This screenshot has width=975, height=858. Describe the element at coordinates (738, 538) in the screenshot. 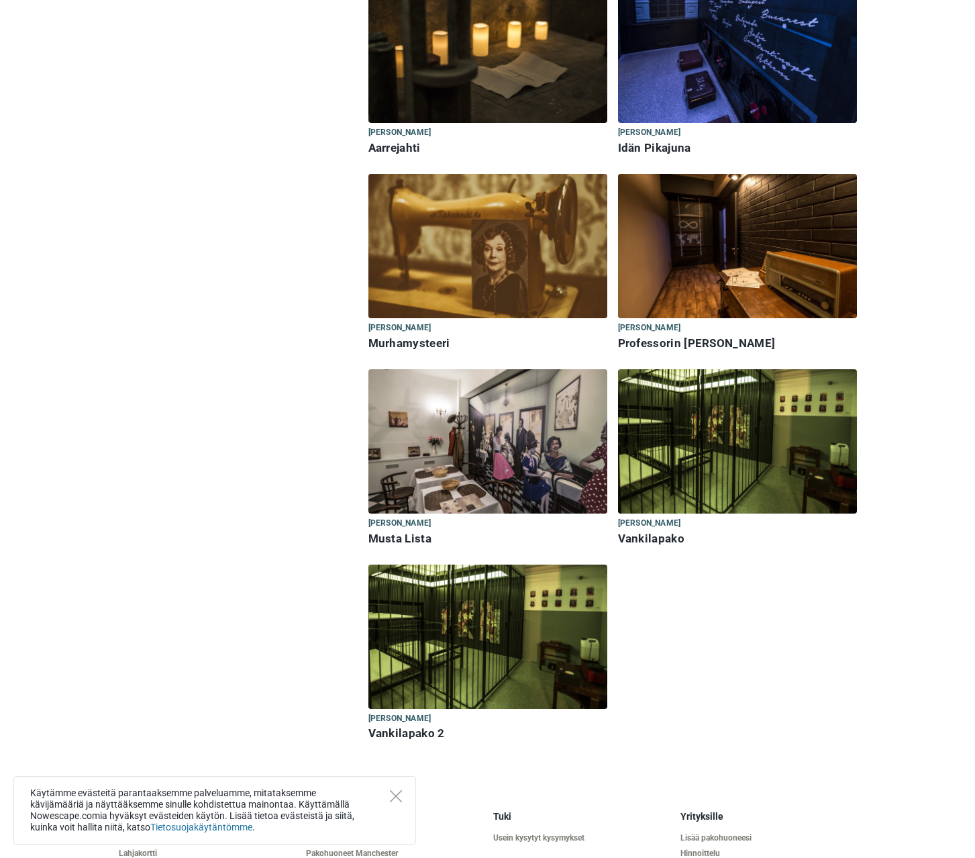

I see `h6: Vankilapako` at that location.